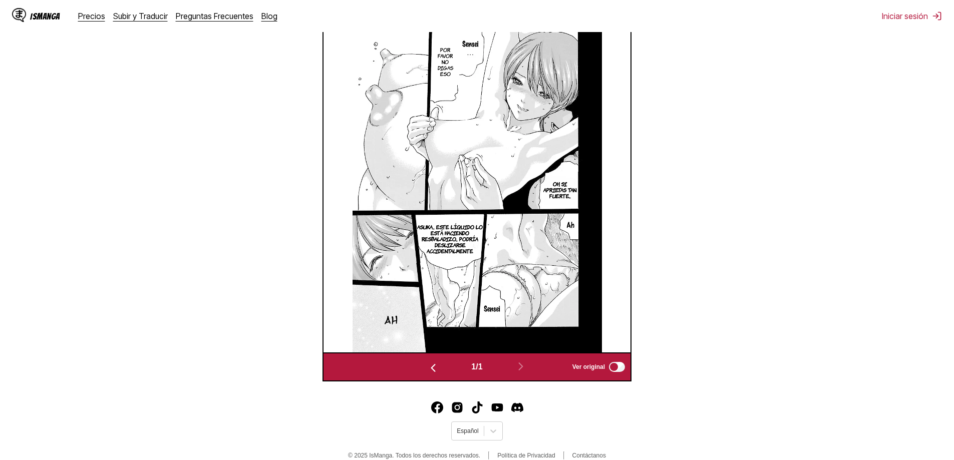  Describe the element at coordinates (445, 62) in the screenshot. I see `font: Por favor no digas eso` at that location.